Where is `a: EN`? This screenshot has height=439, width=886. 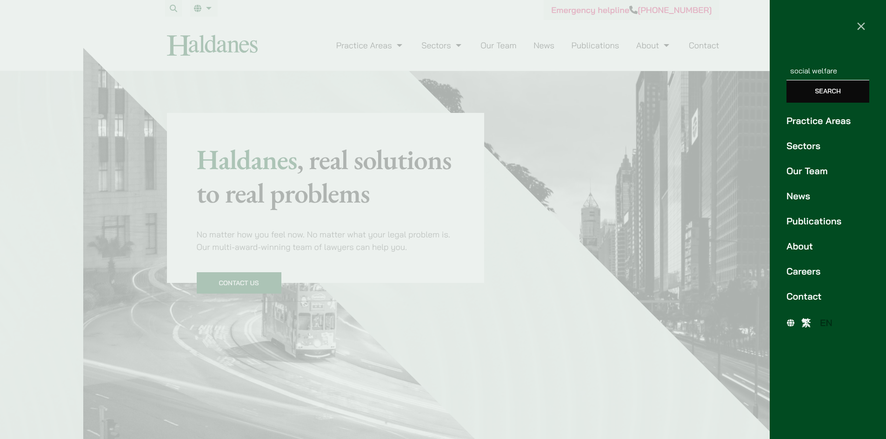
a: EN is located at coordinates (826, 323).